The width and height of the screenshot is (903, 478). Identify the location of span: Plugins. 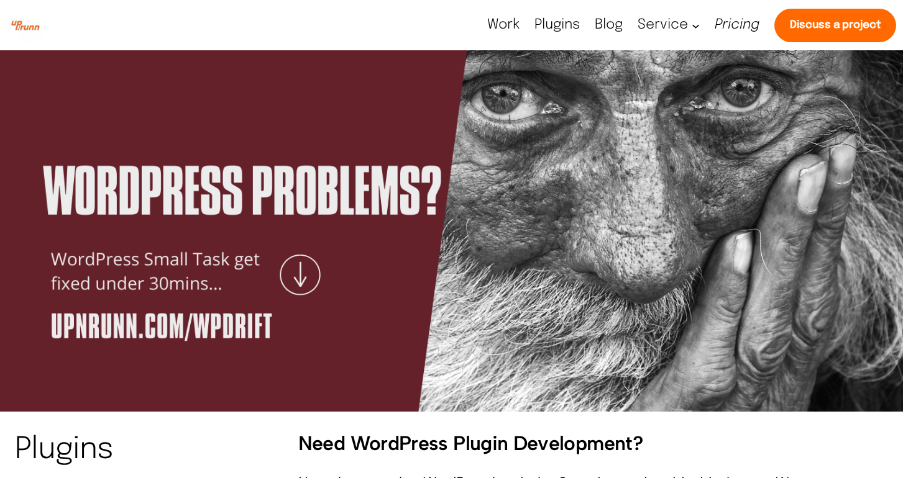
(557, 25).